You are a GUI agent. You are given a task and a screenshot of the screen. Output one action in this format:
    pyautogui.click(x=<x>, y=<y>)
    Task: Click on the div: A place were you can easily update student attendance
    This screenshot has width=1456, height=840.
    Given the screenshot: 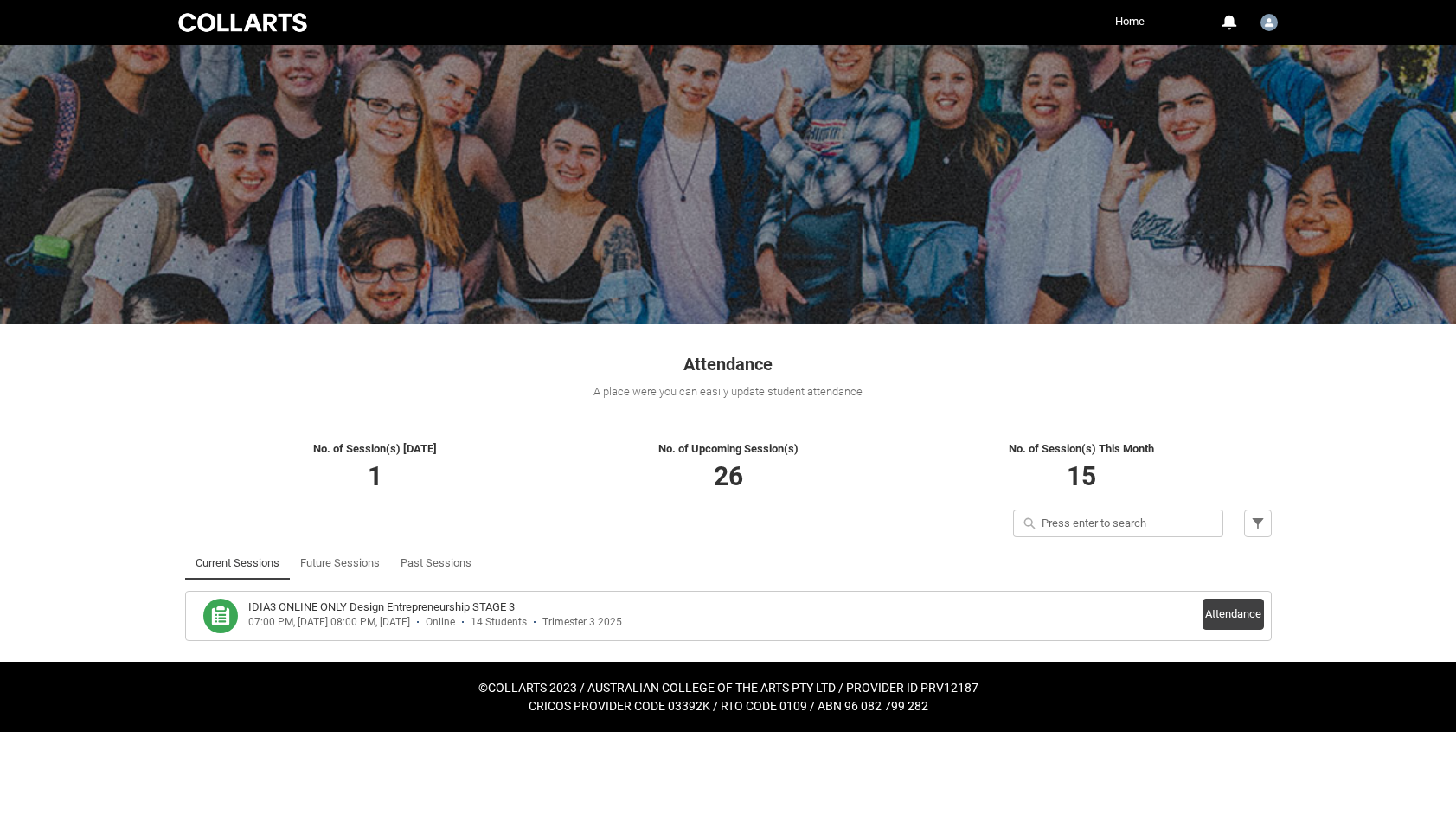 What is the action you would take?
    pyautogui.click(x=729, y=392)
    